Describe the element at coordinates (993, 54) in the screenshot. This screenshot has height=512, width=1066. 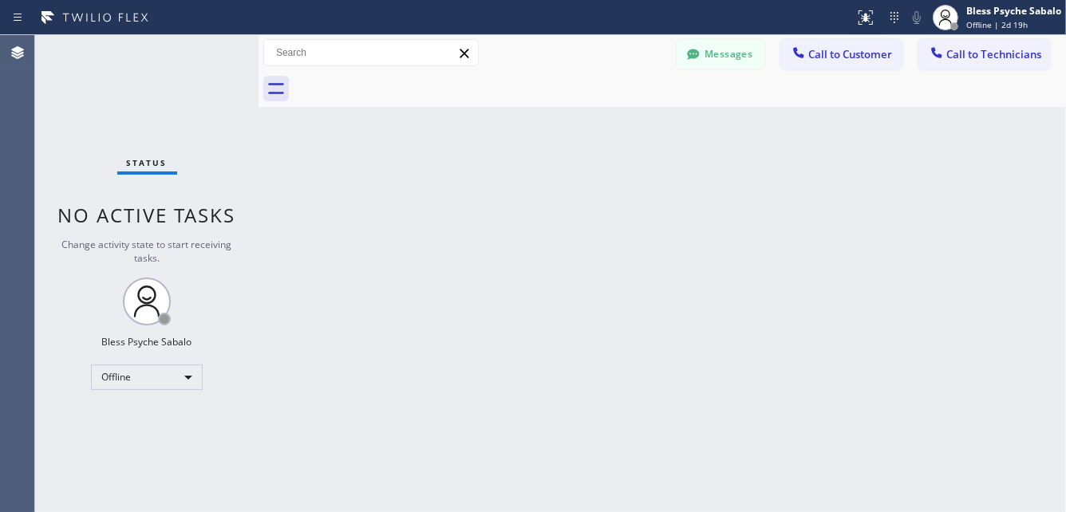
I see `span: Call to Technicians` at that location.